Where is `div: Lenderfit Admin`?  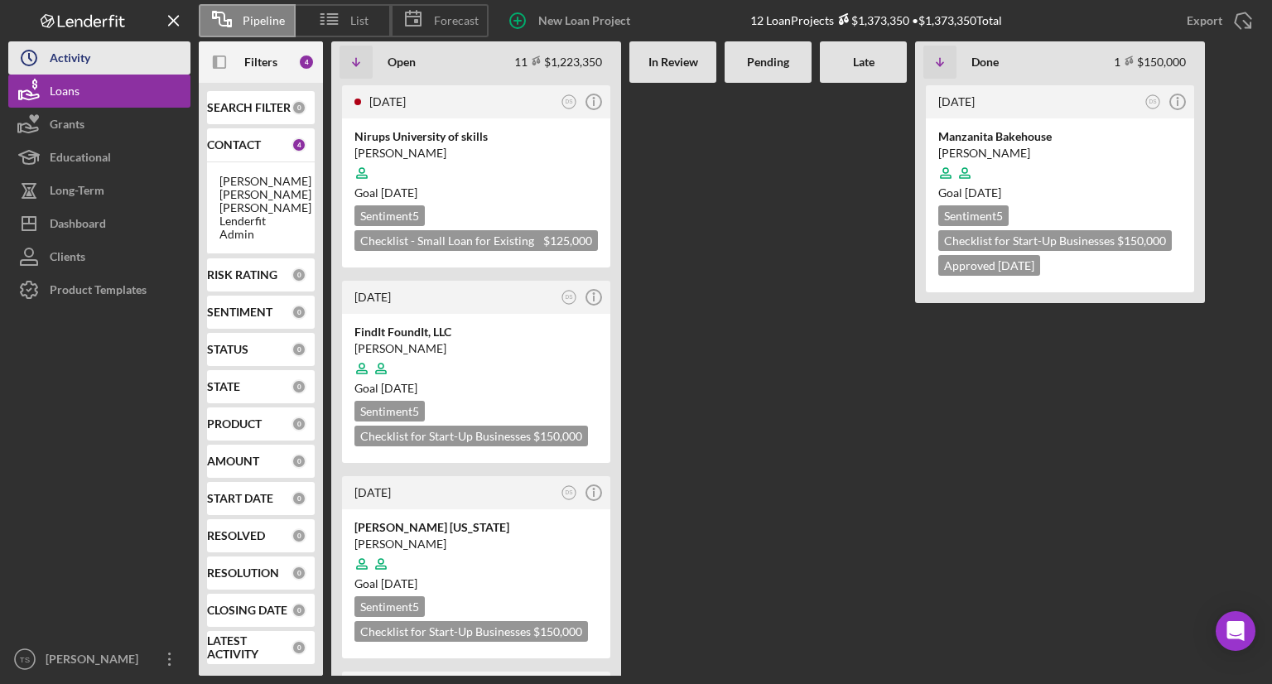
div: Lenderfit Admin is located at coordinates (261, 228).